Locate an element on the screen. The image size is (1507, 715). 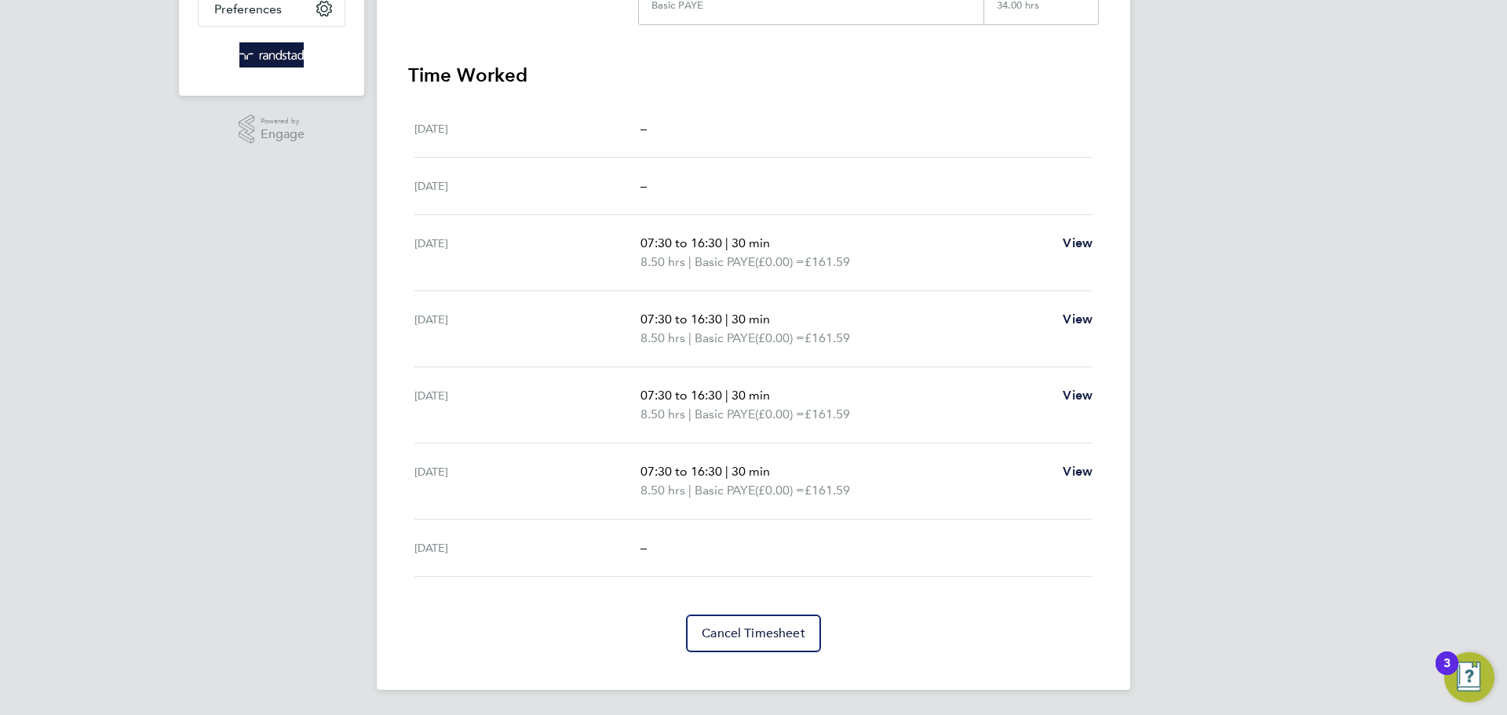
h3: Time Worked is located at coordinates (754, 75).